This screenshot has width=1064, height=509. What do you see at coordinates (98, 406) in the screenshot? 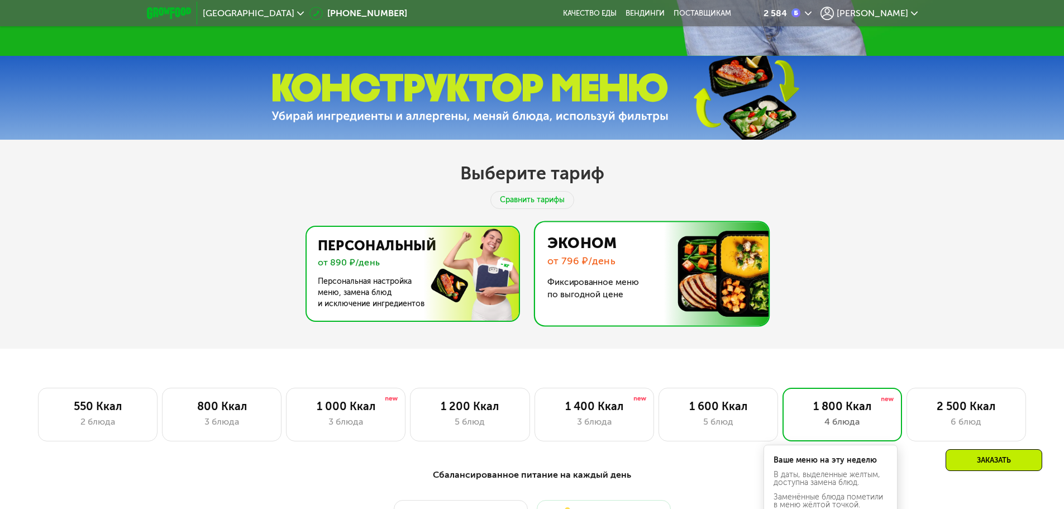
I see `div: 550 Ккал` at bounding box center [98, 406].